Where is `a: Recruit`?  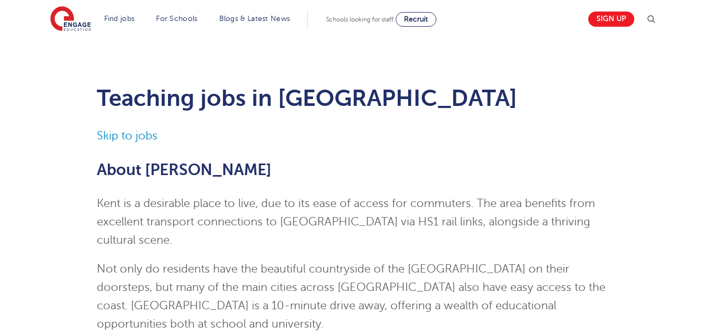 a: Recruit is located at coordinates (416, 19).